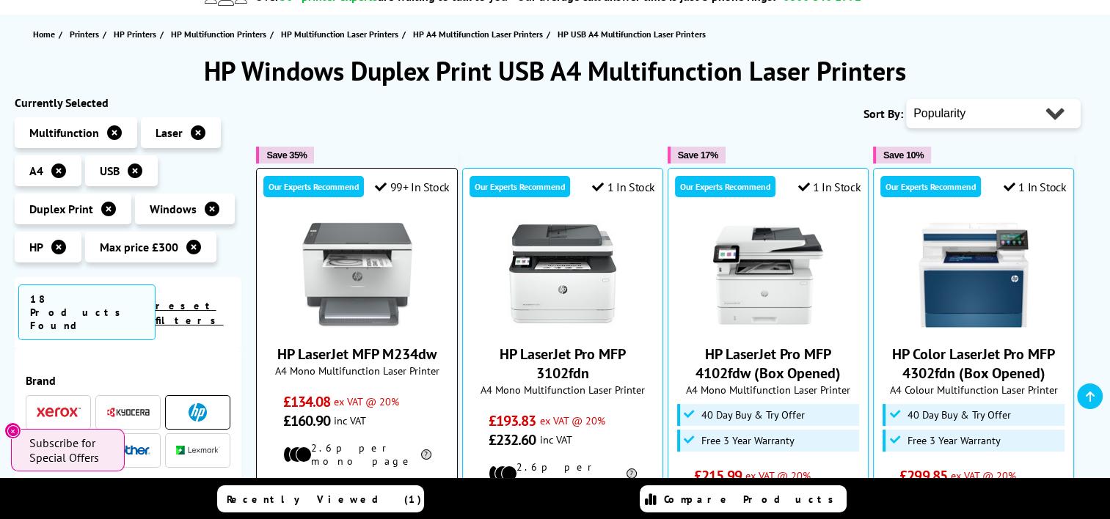 The width and height of the screenshot is (1110, 519). Describe the element at coordinates (198, 450) in the screenshot. I see `a: Lexmark` at that location.